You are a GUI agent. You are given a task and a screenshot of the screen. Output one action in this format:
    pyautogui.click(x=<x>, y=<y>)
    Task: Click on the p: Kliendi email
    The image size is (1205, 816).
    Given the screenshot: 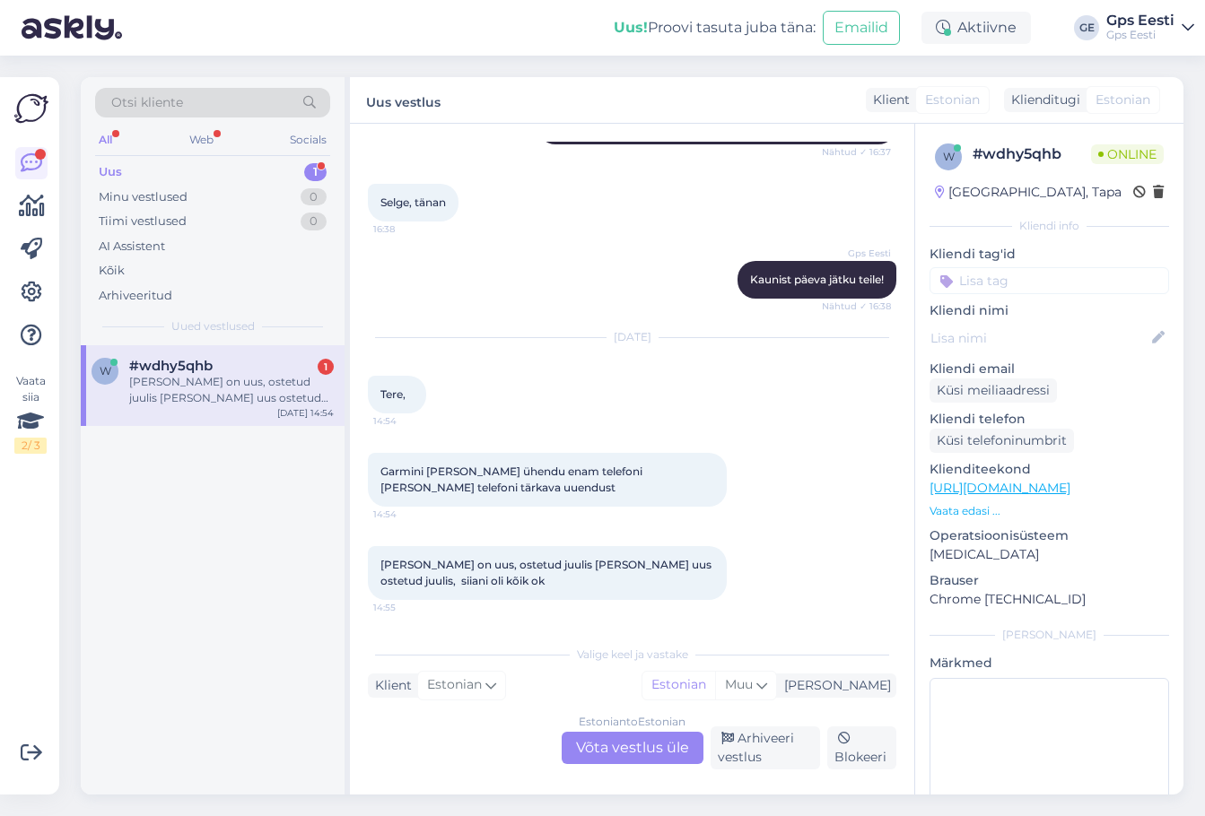 What is the action you would take?
    pyautogui.click(x=1049, y=369)
    